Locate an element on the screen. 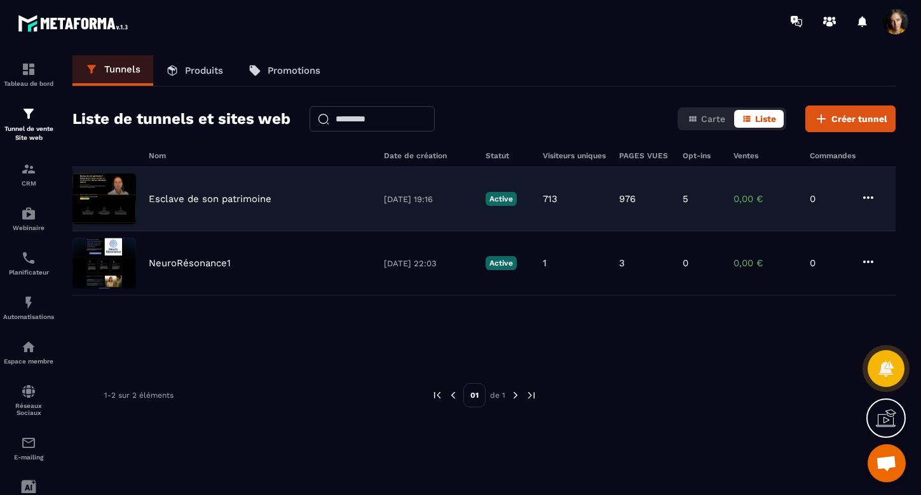  a: Produits is located at coordinates (194, 71).